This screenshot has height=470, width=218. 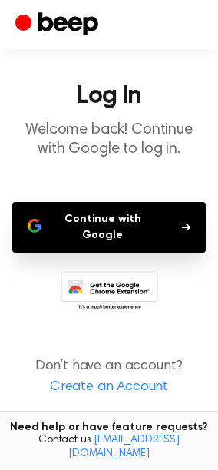 What do you see at coordinates (109, 377) in the screenshot?
I see `p: Don’t have an account?` at bounding box center [109, 377].